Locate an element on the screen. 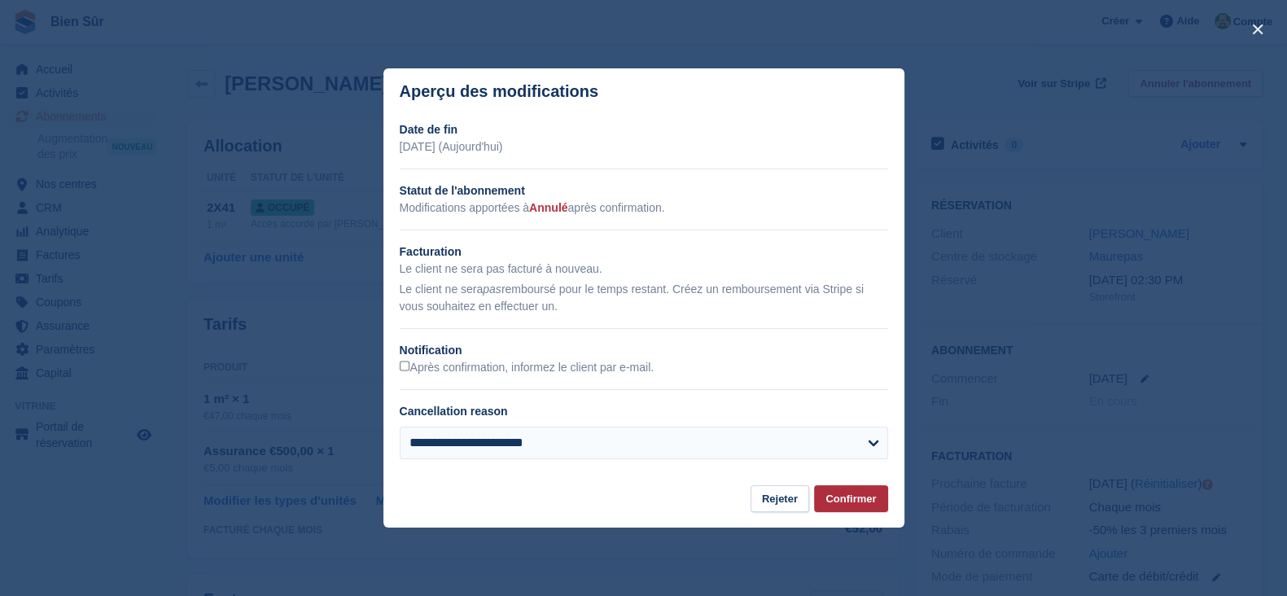 The image size is (1287, 596). p: Aperçu des modifications is located at coordinates (499, 91).